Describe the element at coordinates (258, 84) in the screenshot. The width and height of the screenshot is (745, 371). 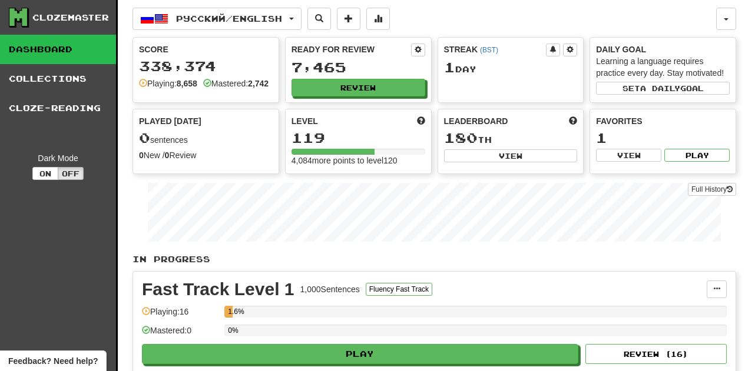
I see `strong: 2,742` at that location.